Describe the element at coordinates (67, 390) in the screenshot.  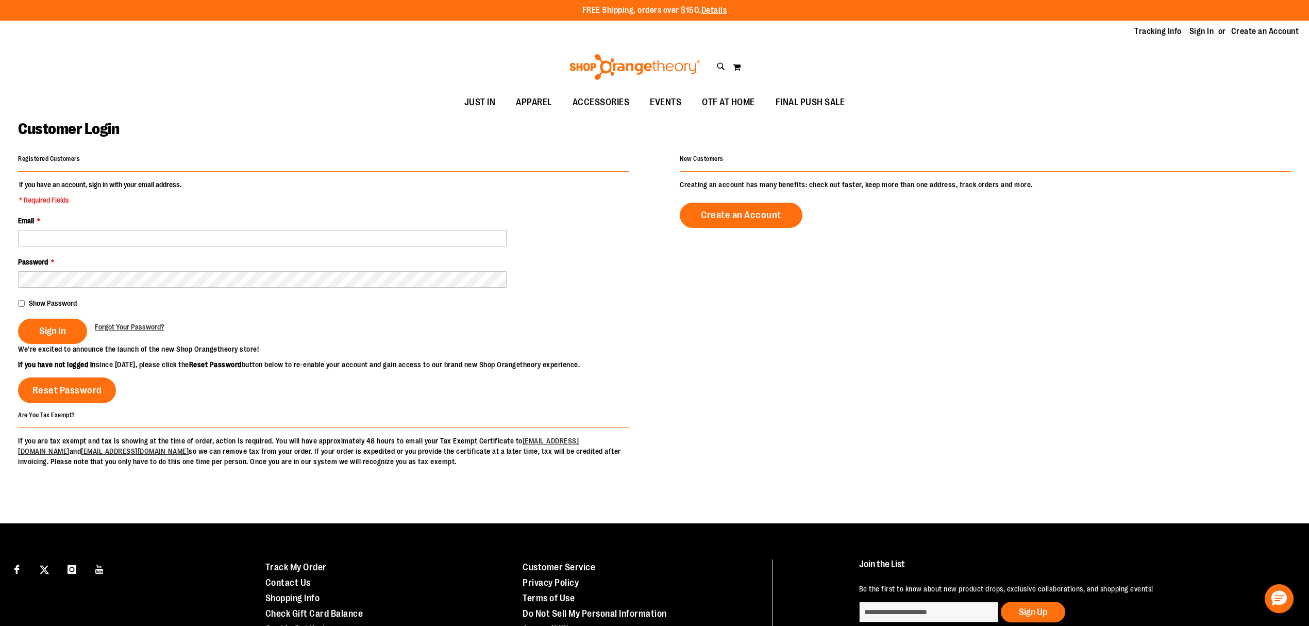
I see `a: Reset Password` at that location.